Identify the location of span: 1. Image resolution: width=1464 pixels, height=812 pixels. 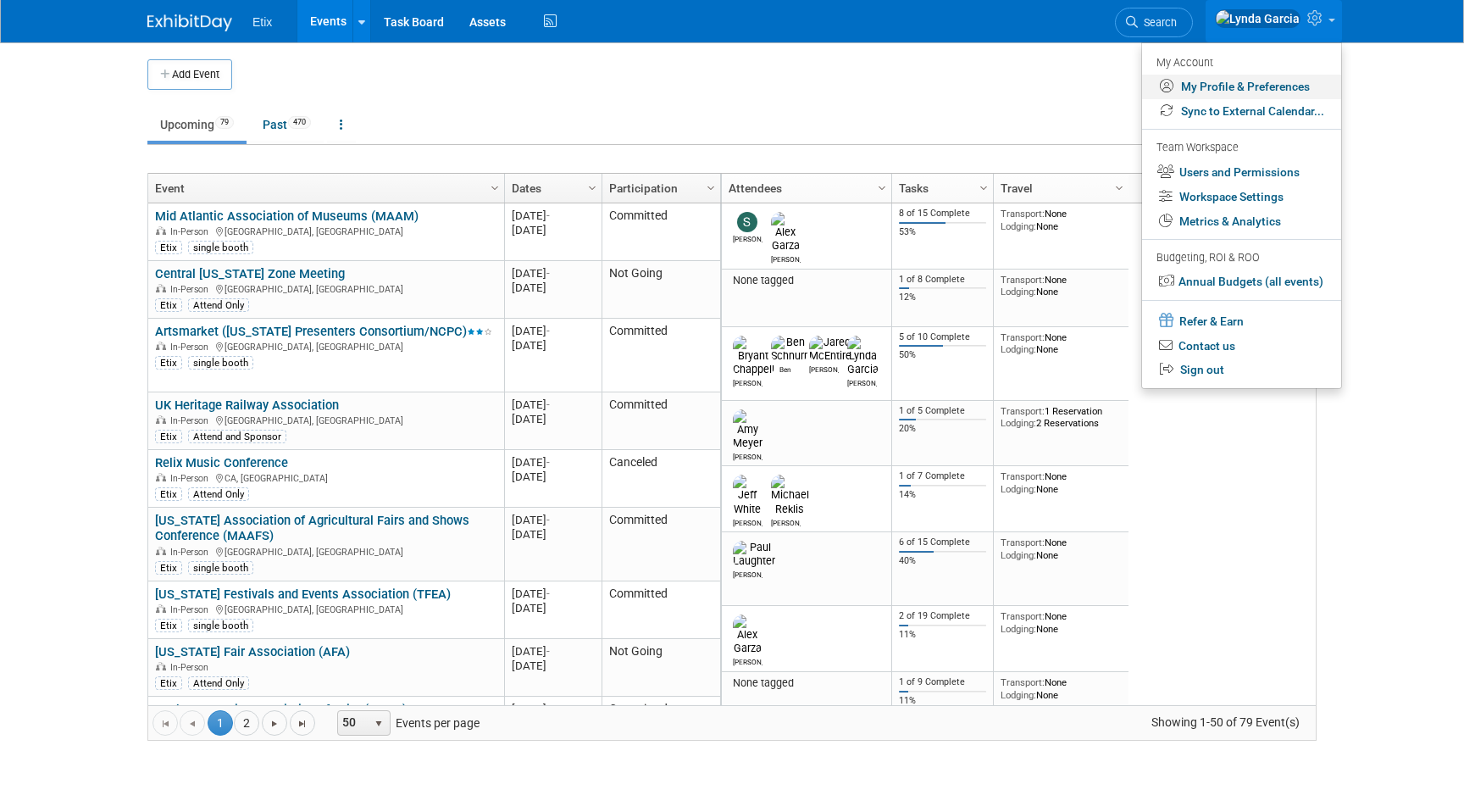
(221, 722).